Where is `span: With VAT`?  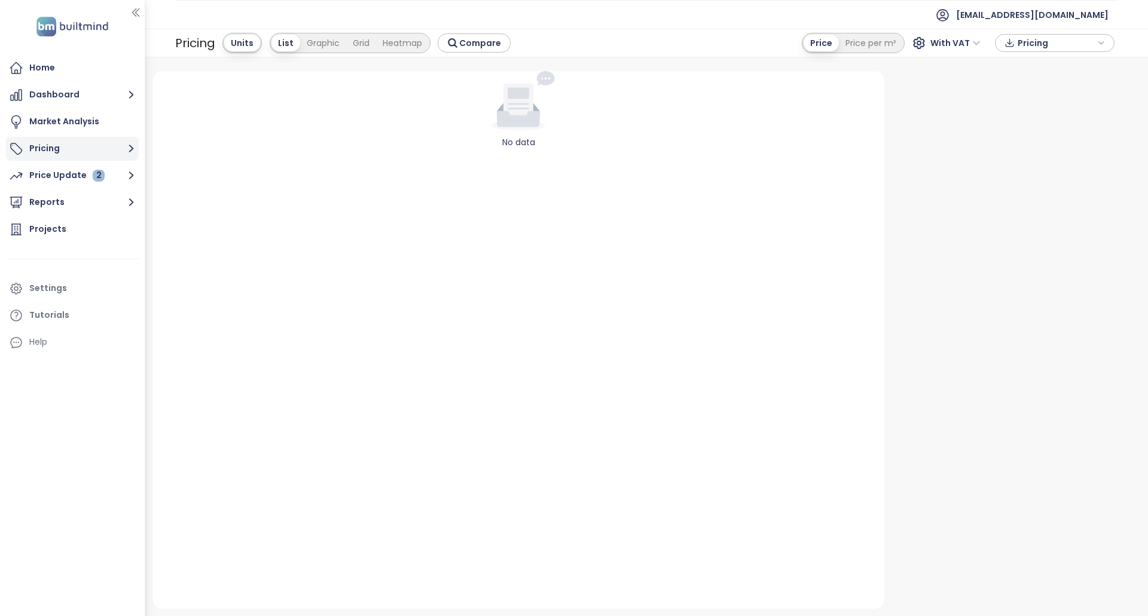 span: With VAT is located at coordinates (955, 43).